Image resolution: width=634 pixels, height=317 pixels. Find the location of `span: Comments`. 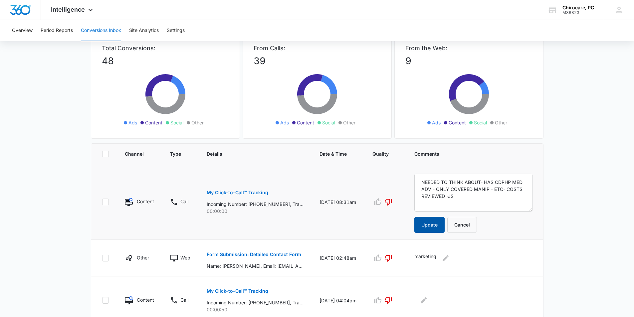

span: Comments is located at coordinates (469, 154).